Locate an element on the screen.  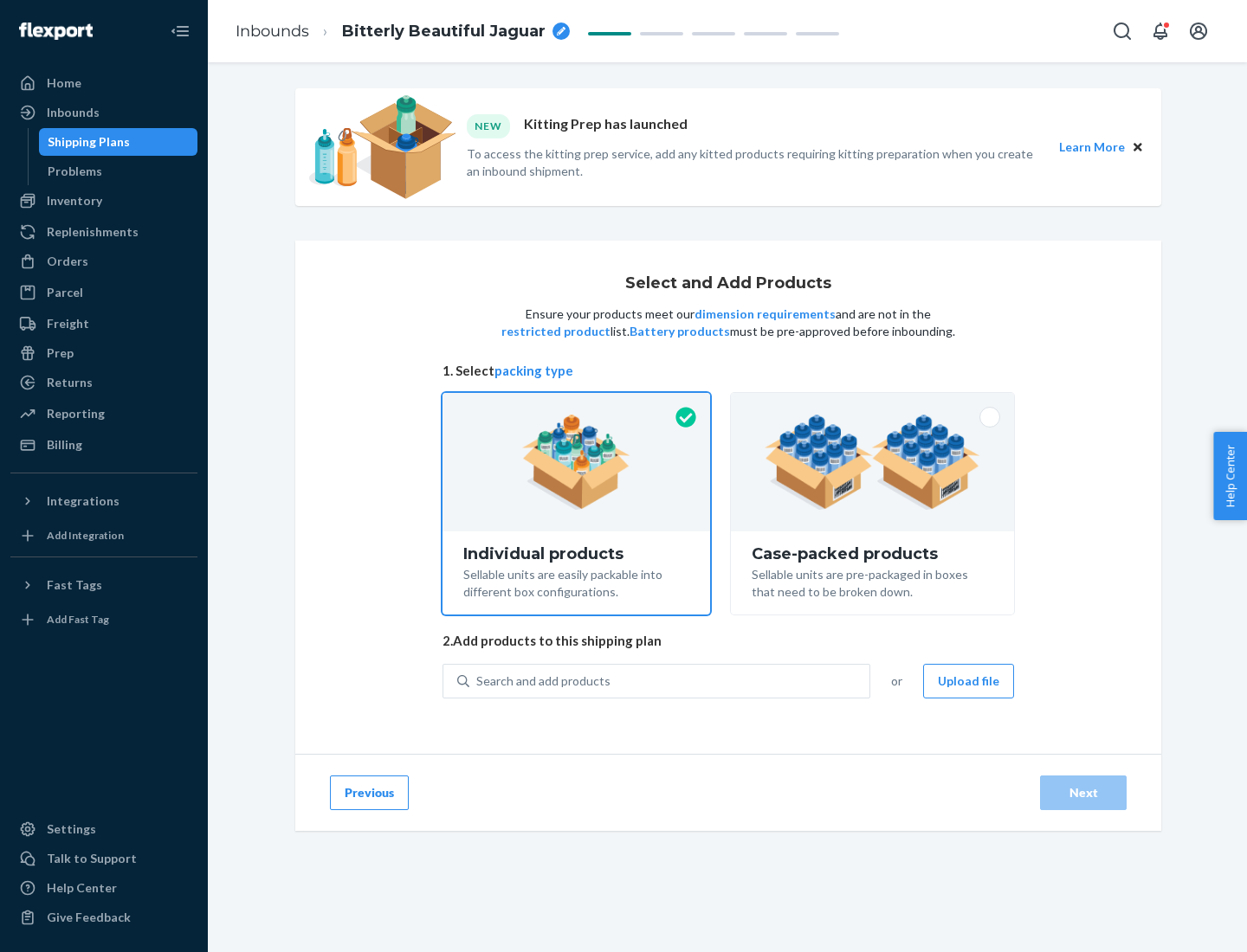
div: Help Center is located at coordinates (81, 888).